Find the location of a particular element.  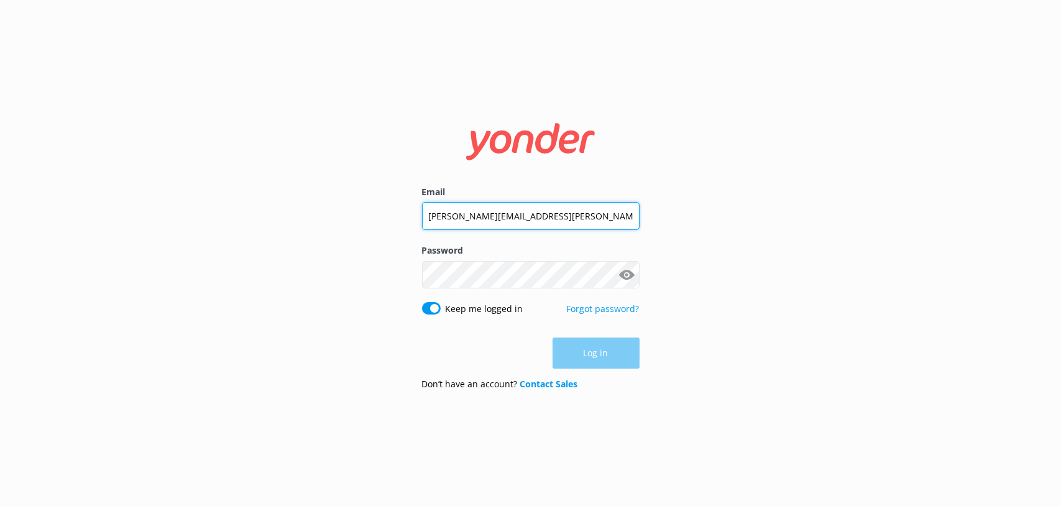

label: Keep me logged in is located at coordinates (484, 309).